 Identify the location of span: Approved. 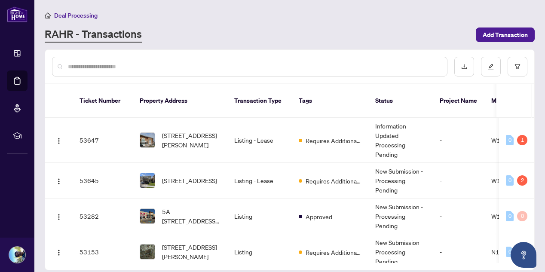
(319, 217).